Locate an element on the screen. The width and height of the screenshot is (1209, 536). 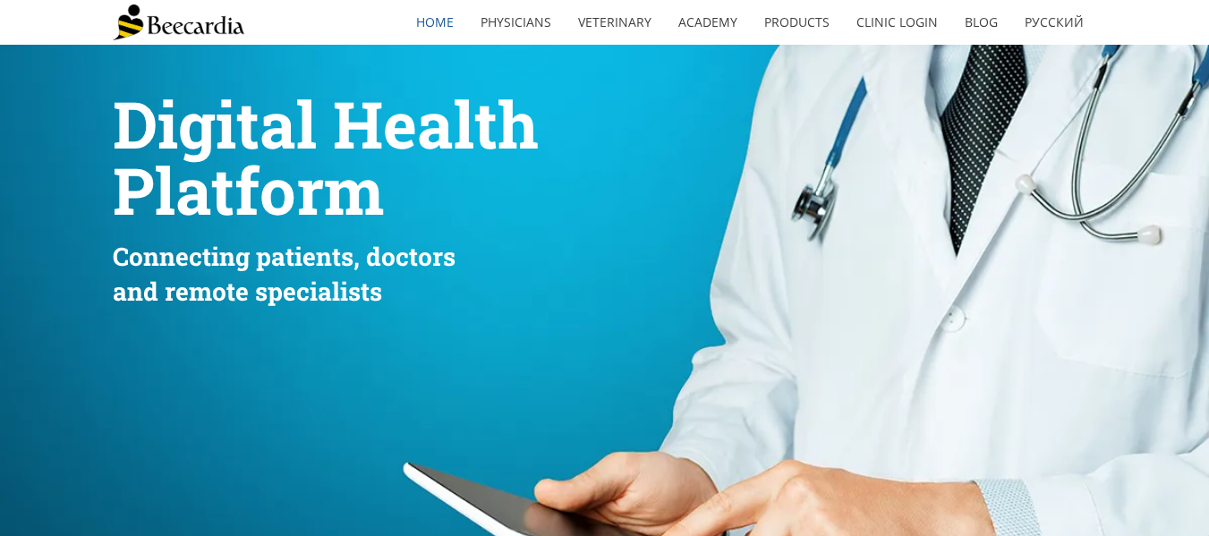
span: Platform is located at coordinates (248, 190).